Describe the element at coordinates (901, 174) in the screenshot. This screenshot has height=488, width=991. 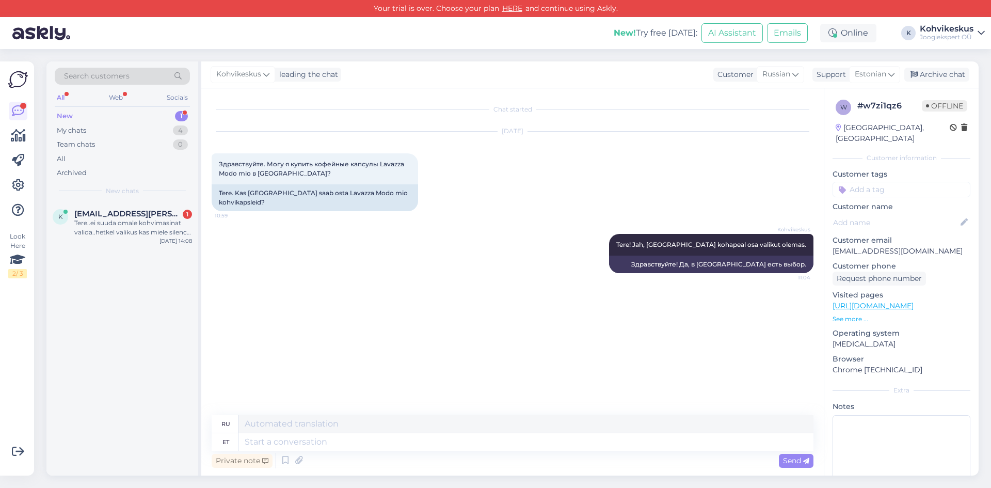
I see `p: Customer tags` at that location.